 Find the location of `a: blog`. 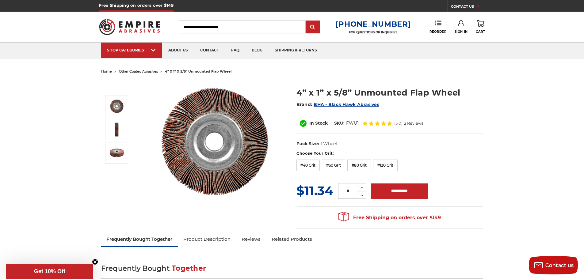

a: blog is located at coordinates (257, 50).